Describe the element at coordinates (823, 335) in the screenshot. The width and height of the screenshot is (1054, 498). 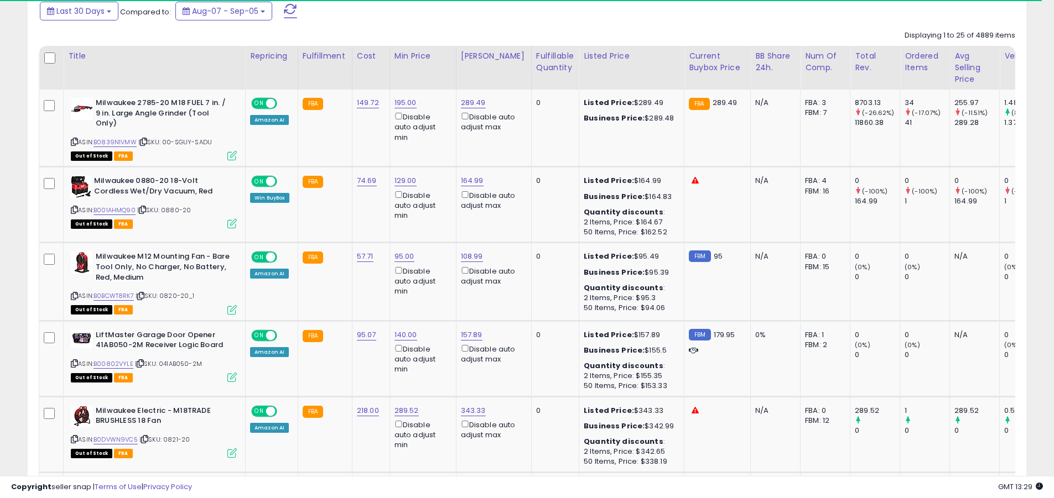
I see `div: FBA: 1` at that location.